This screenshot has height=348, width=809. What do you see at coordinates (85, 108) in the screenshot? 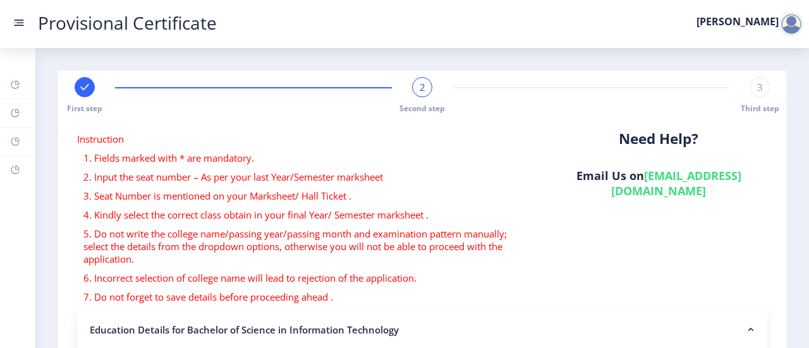
I see `span: First step` at bounding box center [85, 108].